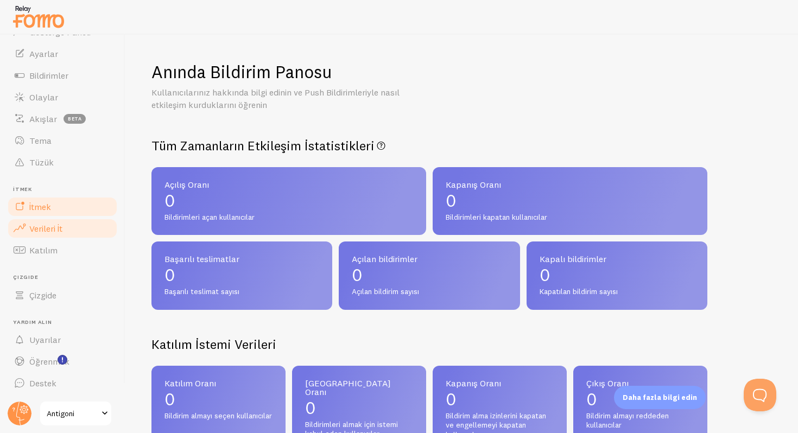 The image size is (798, 433). What do you see at coordinates (62, 97) in the screenshot?
I see `a: Olaylar` at bounding box center [62, 97].